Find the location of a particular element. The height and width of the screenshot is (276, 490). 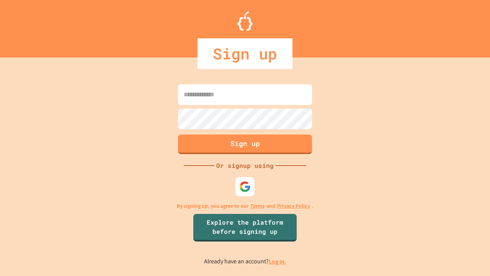

a: Explore the platform before signing up is located at coordinates (245, 228).